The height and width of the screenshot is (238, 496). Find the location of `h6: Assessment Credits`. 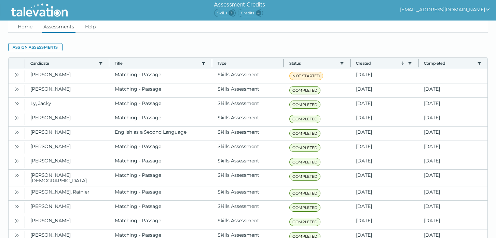

h6: Assessment Credits is located at coordinates (239, 5).